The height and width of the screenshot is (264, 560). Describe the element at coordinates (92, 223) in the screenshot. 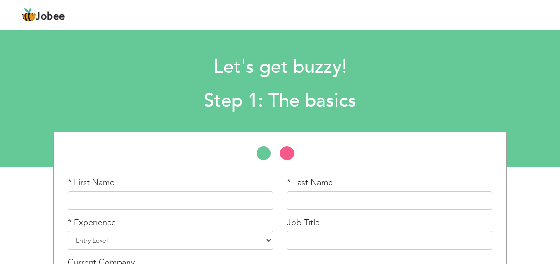

I see `label: * Experience` at that location.